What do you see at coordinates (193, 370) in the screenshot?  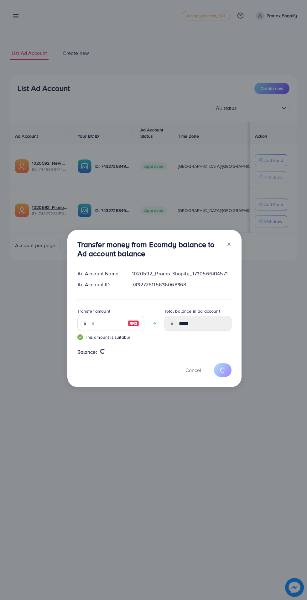 I see `button: Cancel` at bounding box center [193, 370].